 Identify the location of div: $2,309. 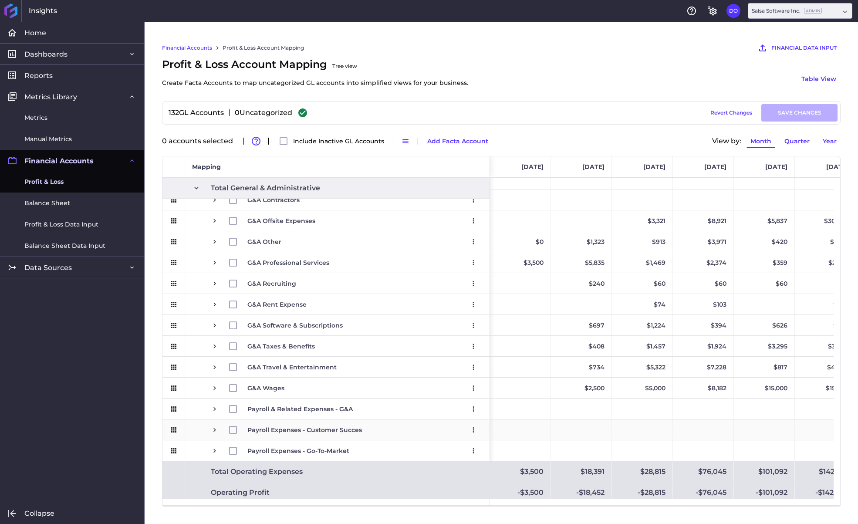
(826, 262).